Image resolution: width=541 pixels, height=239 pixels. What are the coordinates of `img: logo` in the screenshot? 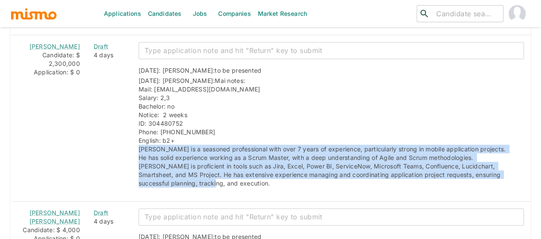 It's located at (34, 14).